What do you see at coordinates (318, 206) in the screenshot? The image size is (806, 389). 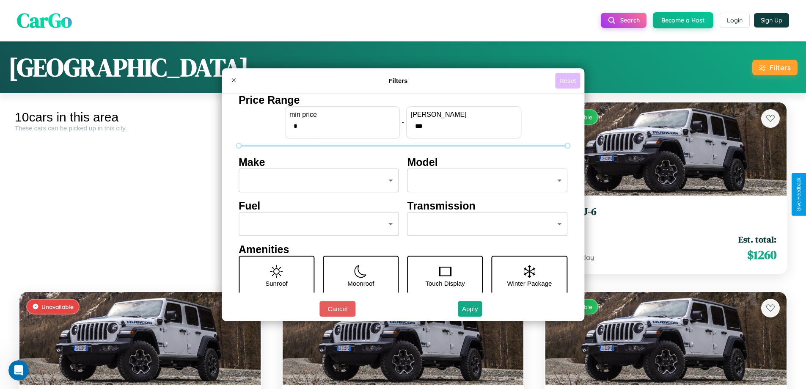 I see `h4: Fuel` at bounding box center [318, 206].